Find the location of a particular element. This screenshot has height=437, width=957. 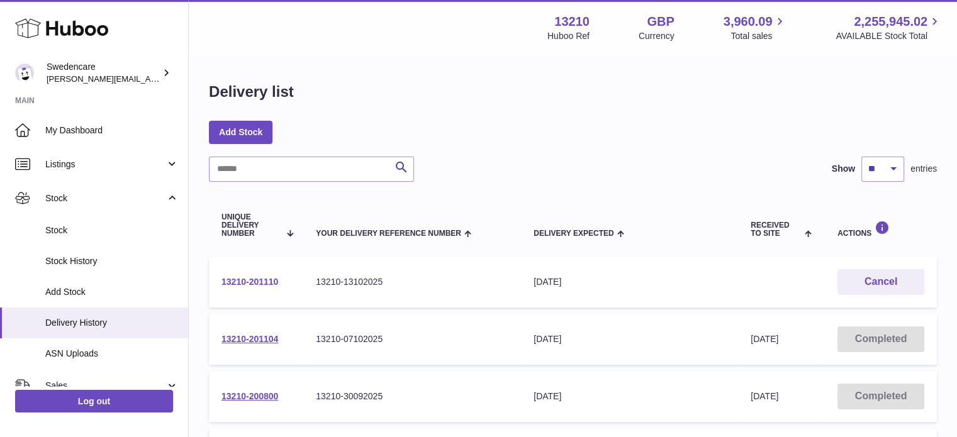

label: Show is located at coordinates (843, 169).